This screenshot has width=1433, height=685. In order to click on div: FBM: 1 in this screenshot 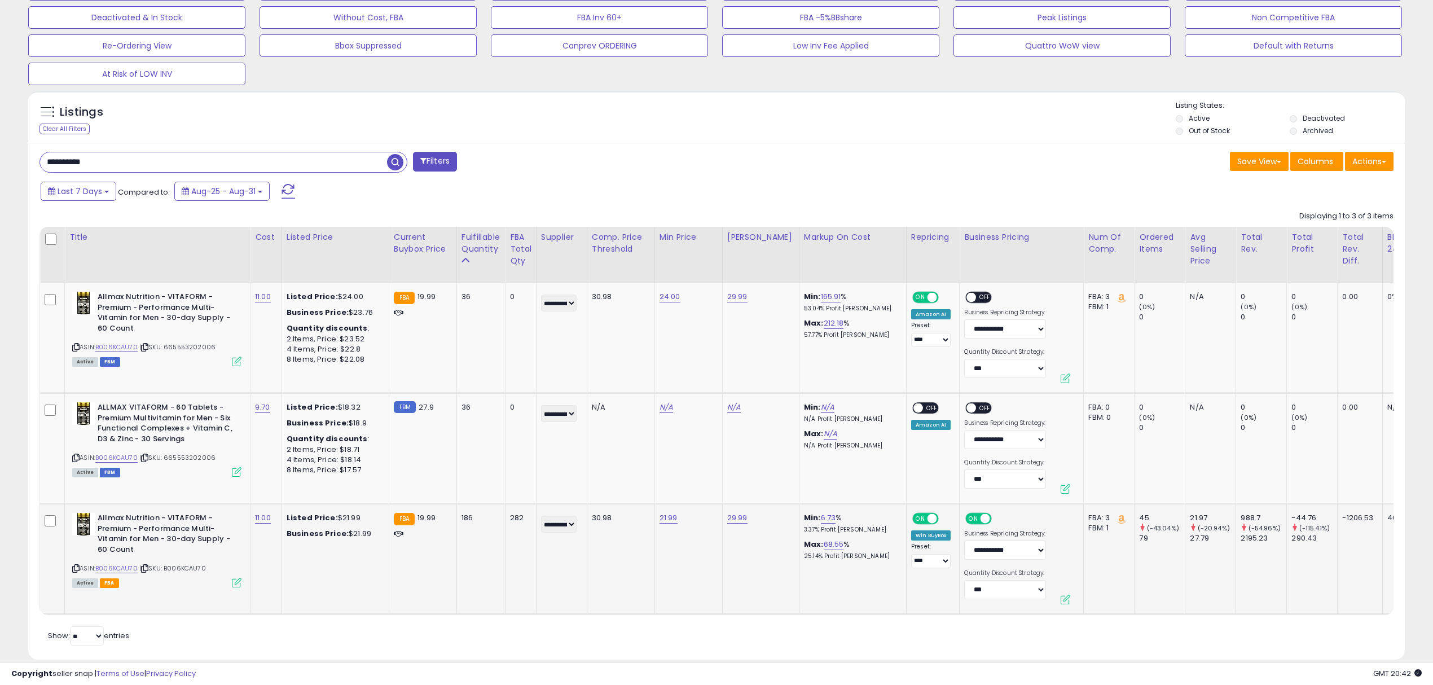, I will do `click(1107, 528)`.